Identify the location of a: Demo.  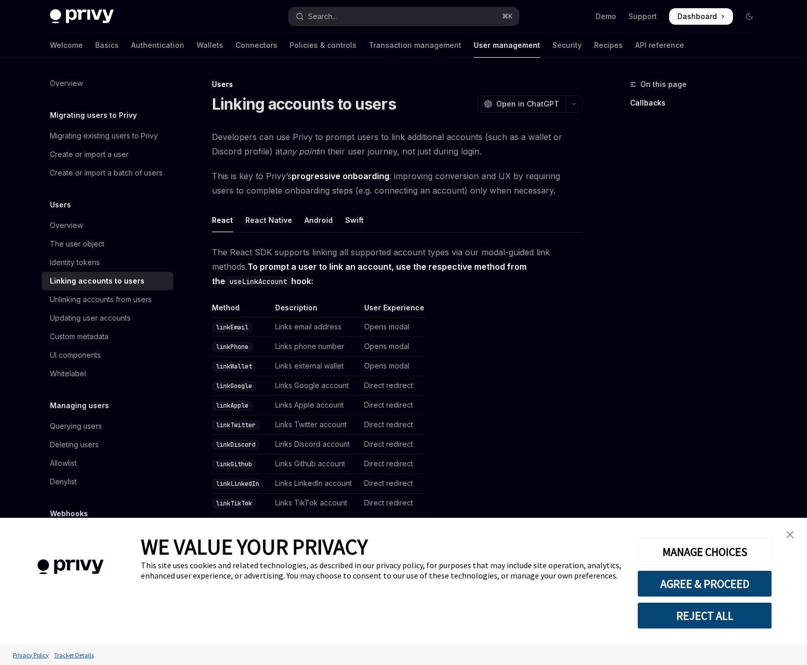
(606, 16).